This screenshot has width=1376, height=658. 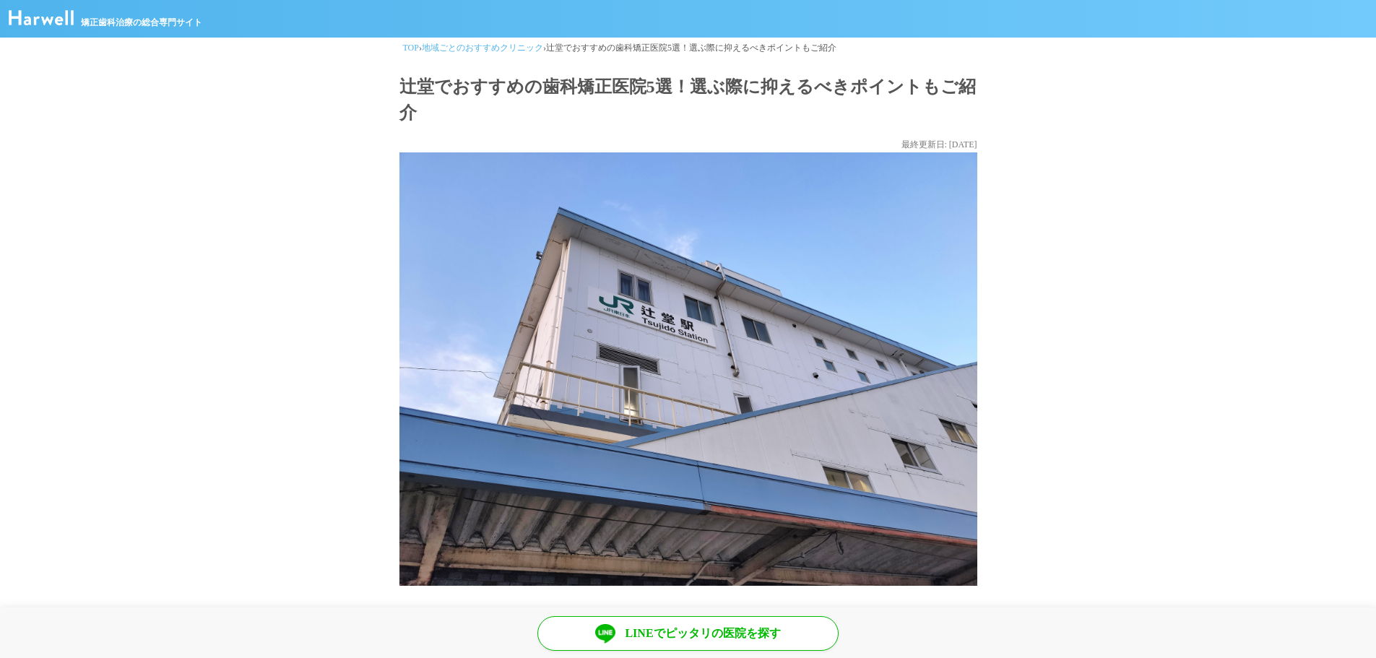 I want to click on span: 辻堂でおすすめの歯科矯正医院5選！選ぶ際に抑えるべきポイントもご紹介, so click(x=691, y=48).